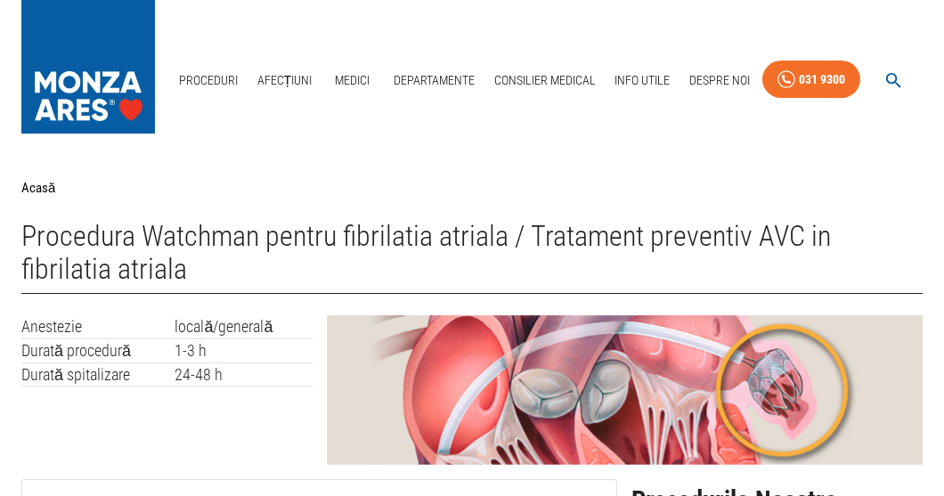 The height and width of the screenshot is (496, 944). I want to click on a: Medici, so click(353, 80).